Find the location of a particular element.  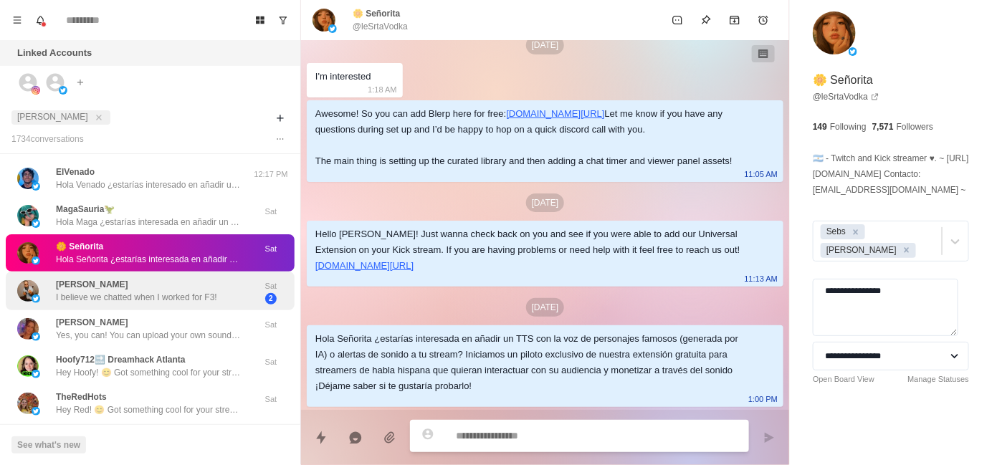

p: 11:05 AM is located at coordinates (761, 174).